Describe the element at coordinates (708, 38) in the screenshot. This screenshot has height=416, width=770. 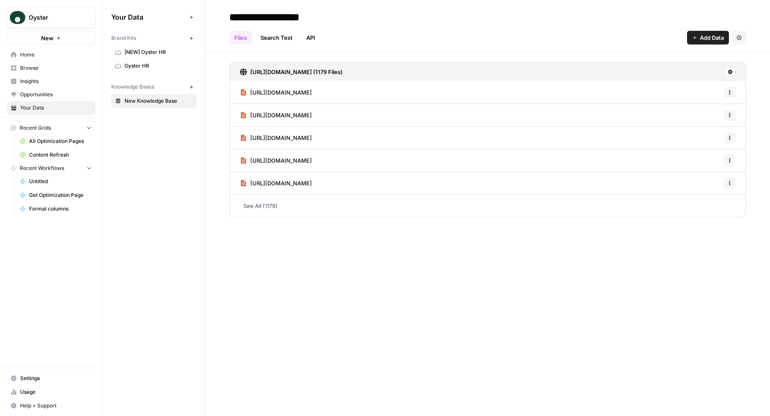
I see `button: Add Data` at that location.